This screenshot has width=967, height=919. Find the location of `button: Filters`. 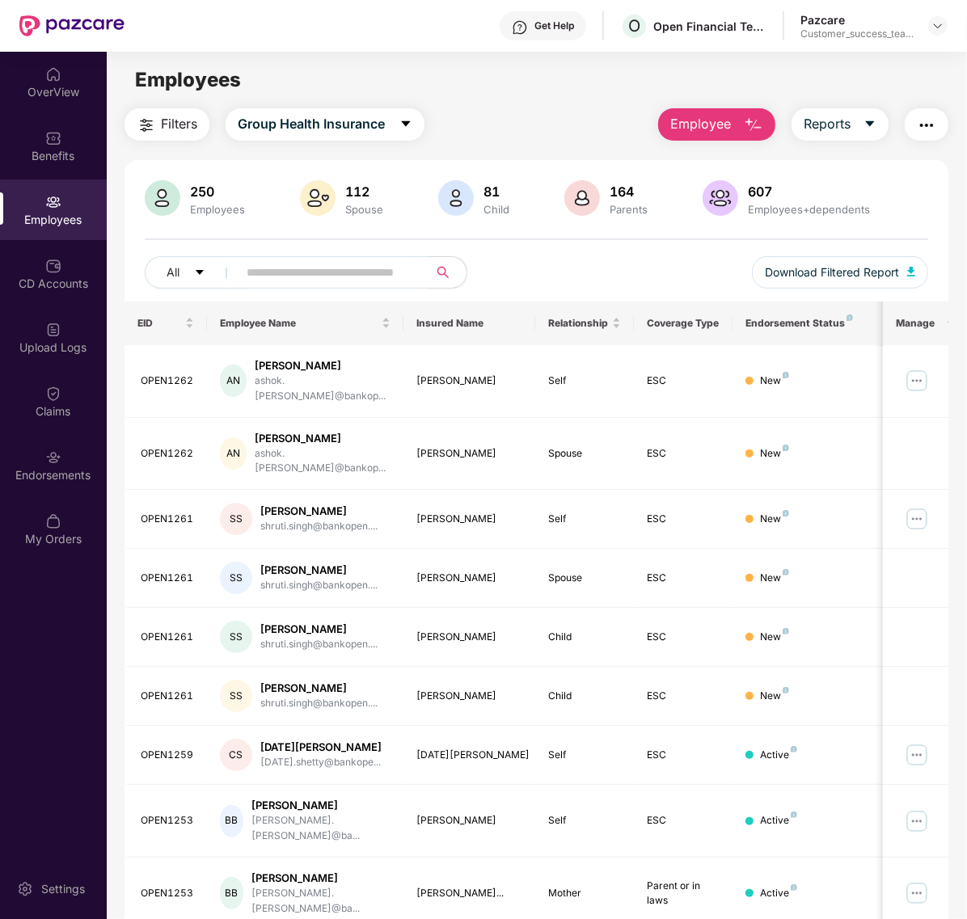

button: Filters is located at coordinates (167, 125).